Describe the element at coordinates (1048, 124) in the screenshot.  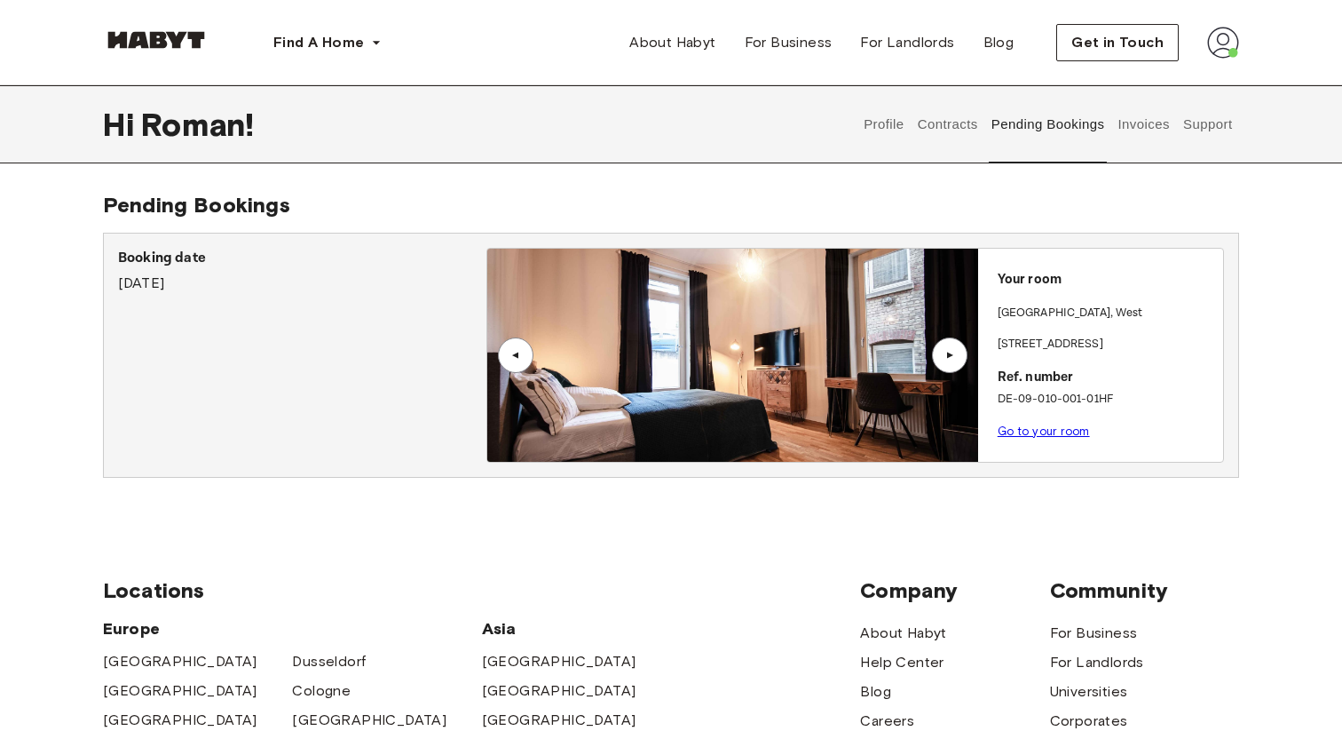
I see `div: user profile tabs` at that location.